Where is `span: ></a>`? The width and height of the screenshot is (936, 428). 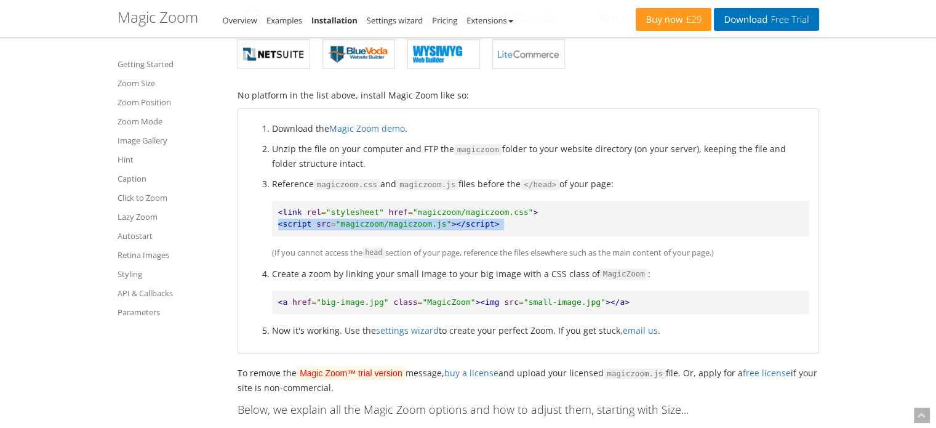
span: ></a> is located at coordinates (618, 302).